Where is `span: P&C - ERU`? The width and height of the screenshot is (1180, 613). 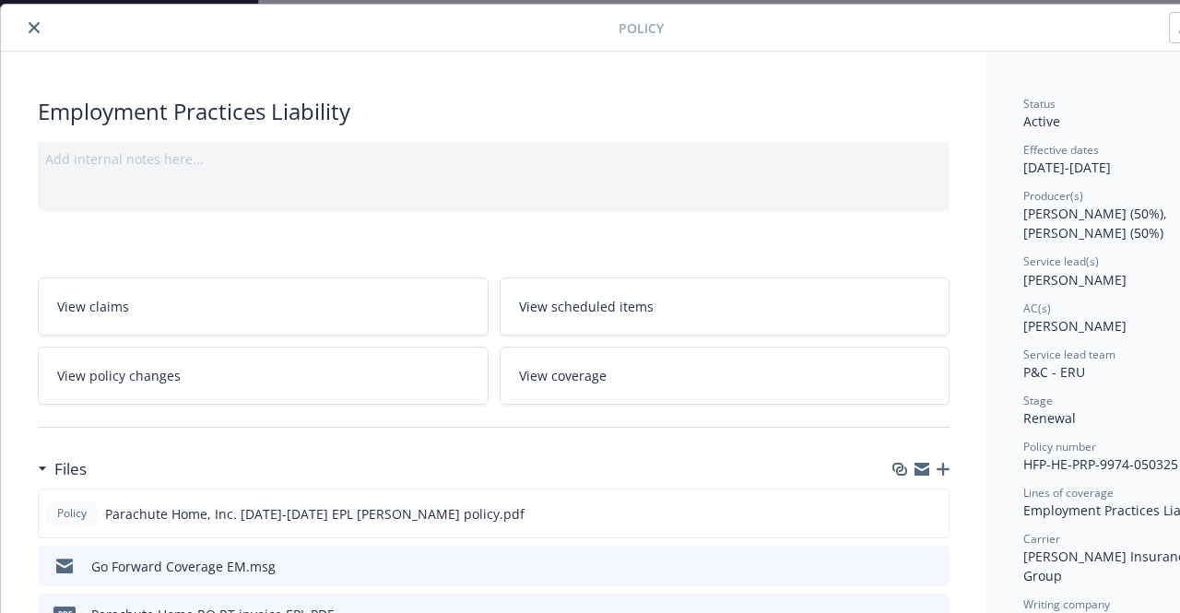
span: P&C - ERU is located at coordinates (1054, 372).